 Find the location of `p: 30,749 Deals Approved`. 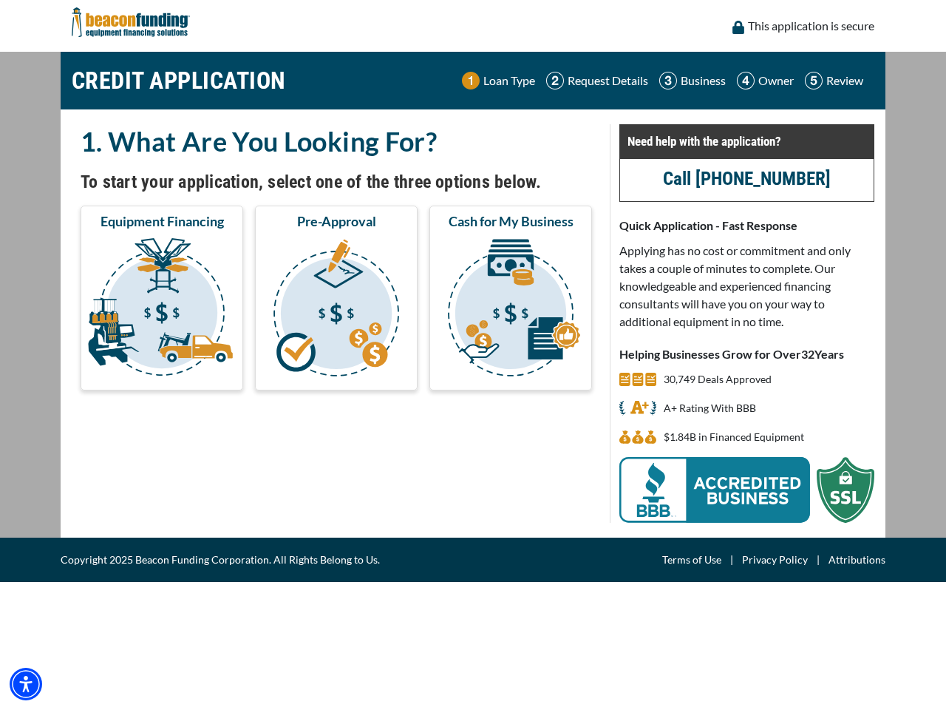

p: 30,749 Deals Approved is located at coordinates (718, 379).